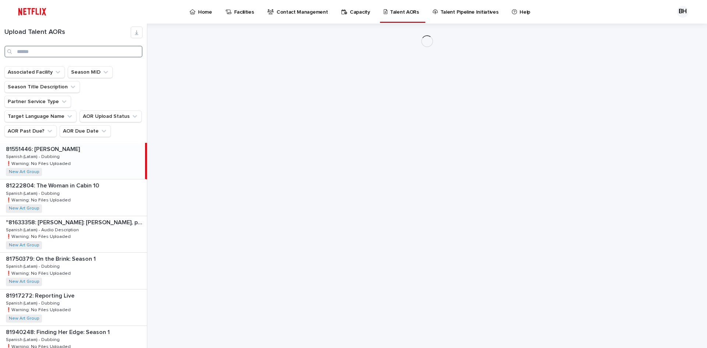 This screenshot has width=707, height=348. What do you see at coordinates (32, 12) in the screenshot?
I see `img: ifQbXi3ZQGMSEF7WDB7W` at bounding box center [32, 12].